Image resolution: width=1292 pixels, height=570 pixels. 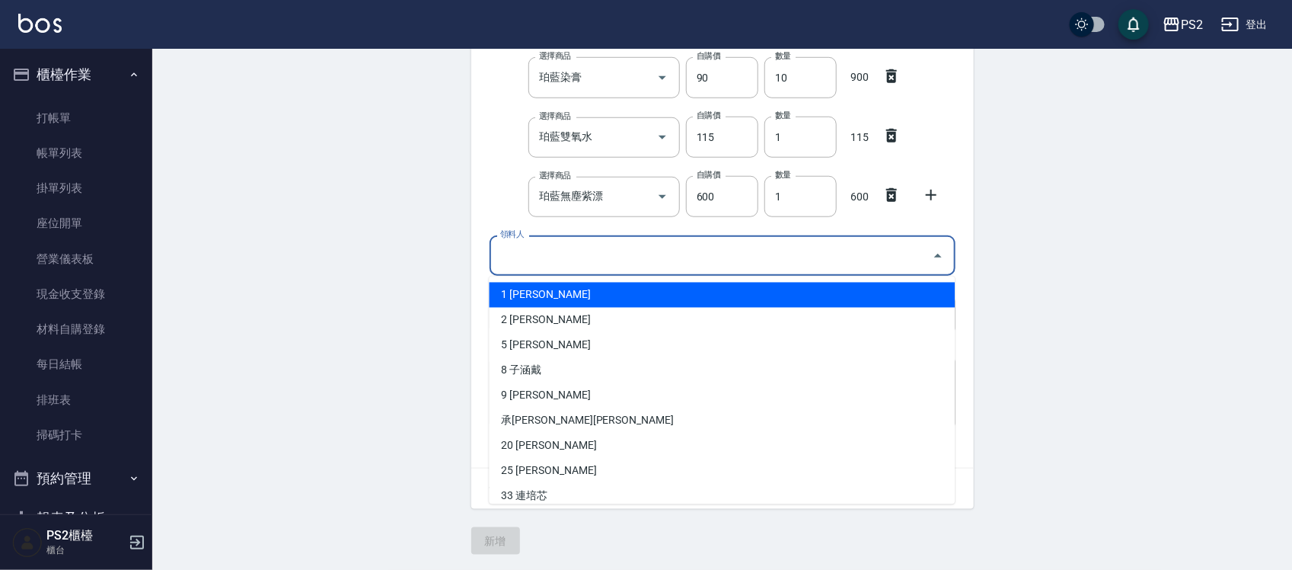 What do you see at coordinates (40, 23) in the screenshot?
I see `img: Logo` at bounding box center [40, 23].